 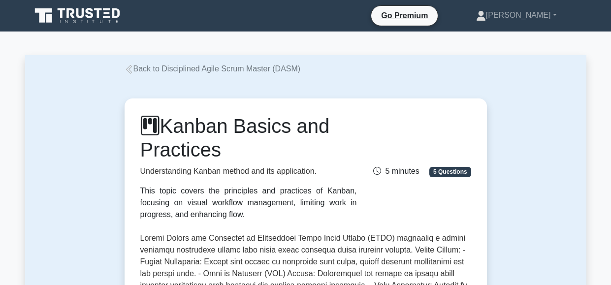 What do you see at coordinates (396, 171) in the screenshot?
I see `span: 5 minutes` at bounding box center [396, 171].